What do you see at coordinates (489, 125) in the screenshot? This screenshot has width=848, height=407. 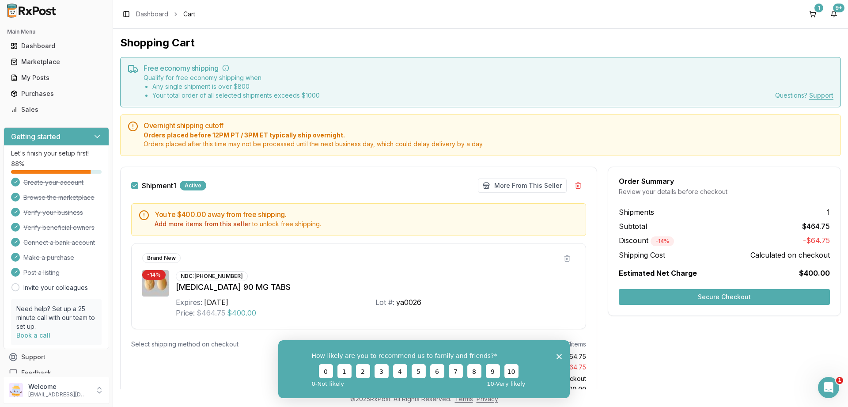 I see `h5: Overnight shipping cutoff` at bounding box center [489, 125].